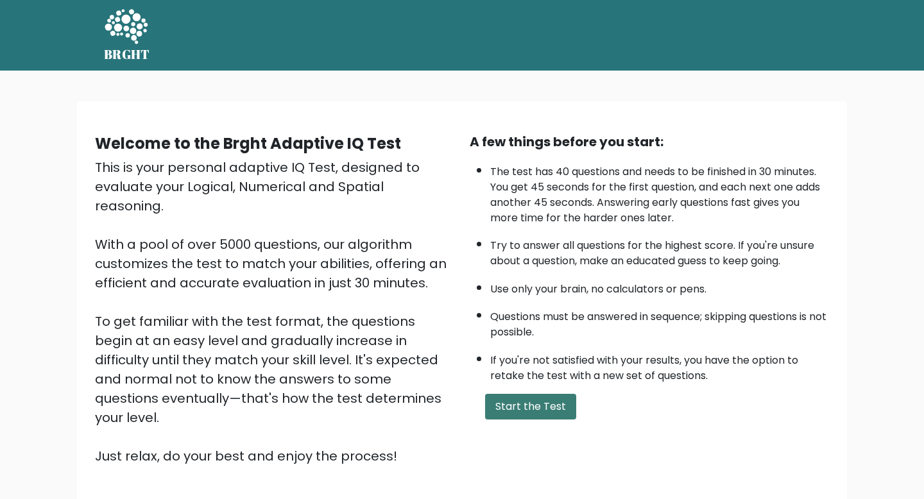  What do you see at coordinates (649, 142) in the screenshot?
I see `div: A few things before you start:` at bounding box center [649, 142].